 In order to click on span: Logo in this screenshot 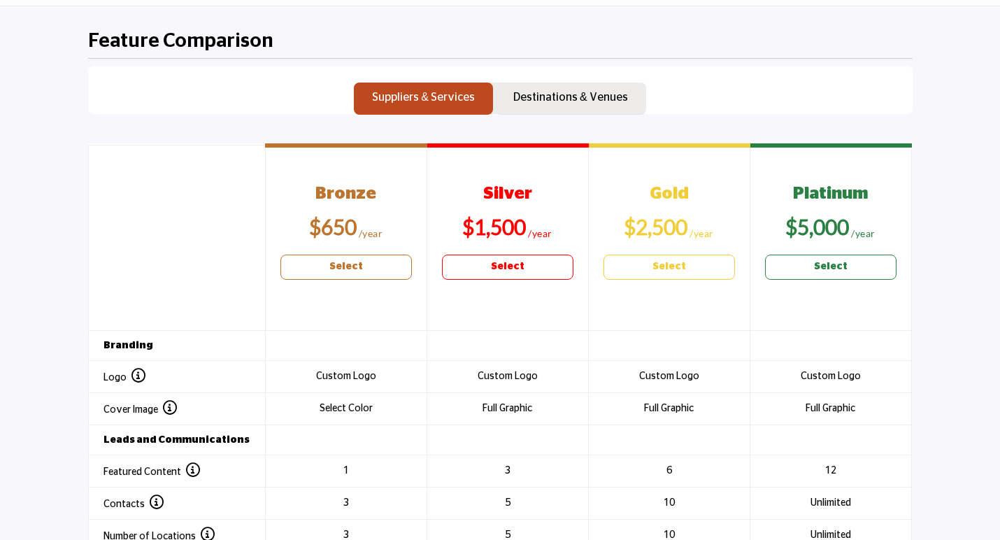, I will do `click(124, 377)`.